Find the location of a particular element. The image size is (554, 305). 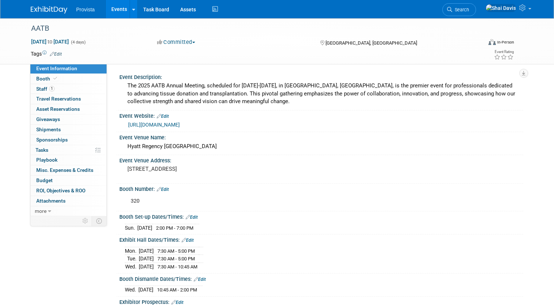

a: ROI, Objectives & ROO is located at coordinates (68, 191).